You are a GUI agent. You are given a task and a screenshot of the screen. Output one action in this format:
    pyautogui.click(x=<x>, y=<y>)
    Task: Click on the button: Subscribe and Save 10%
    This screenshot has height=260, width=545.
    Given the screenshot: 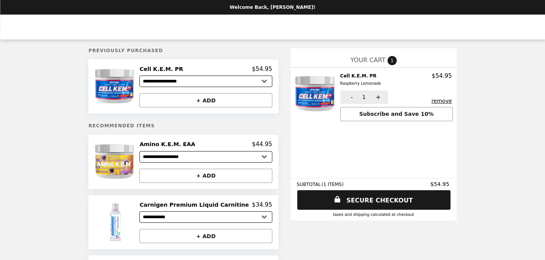 What is the action you would take?
    pyautogui.click(x=396, y=114)
    